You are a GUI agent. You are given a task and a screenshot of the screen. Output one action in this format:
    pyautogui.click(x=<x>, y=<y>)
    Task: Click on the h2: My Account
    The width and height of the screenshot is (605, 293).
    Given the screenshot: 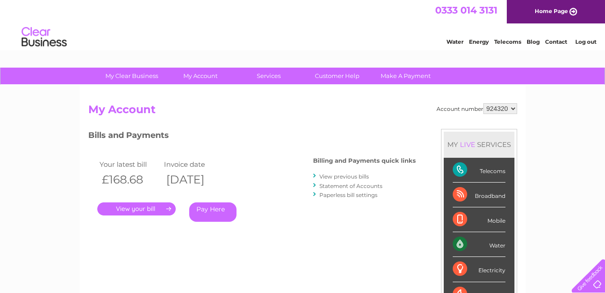 What is the action you would take?
    pyautogui.click(x=303, y=112)
    